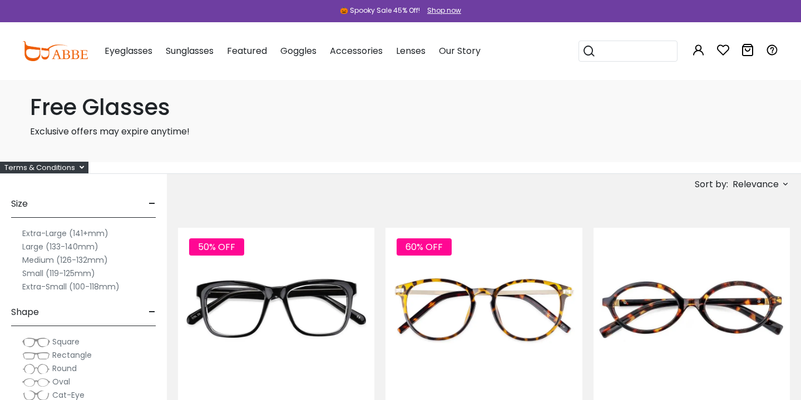 This screenshot has width=801, height=400. Describe the element at coordinates (441, 10) in the screenshot. I see `a: Shop now` at that location.